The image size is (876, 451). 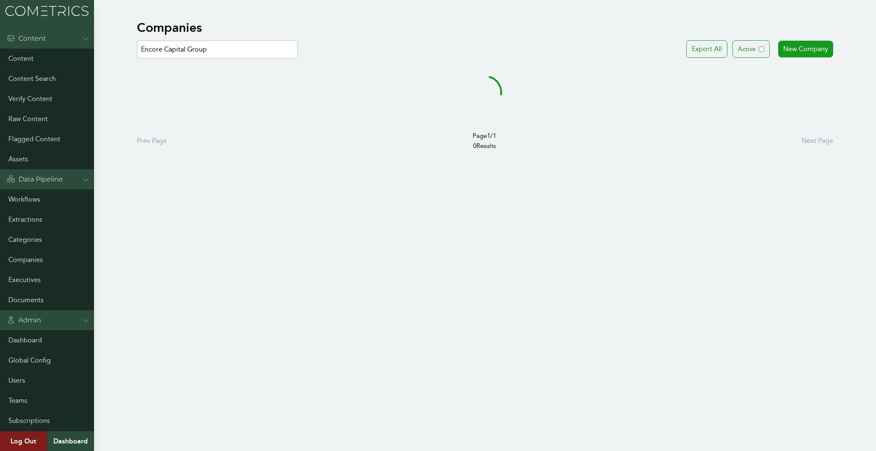 I want to click on span: Page 1 / 1, so click(x=484, y=136).